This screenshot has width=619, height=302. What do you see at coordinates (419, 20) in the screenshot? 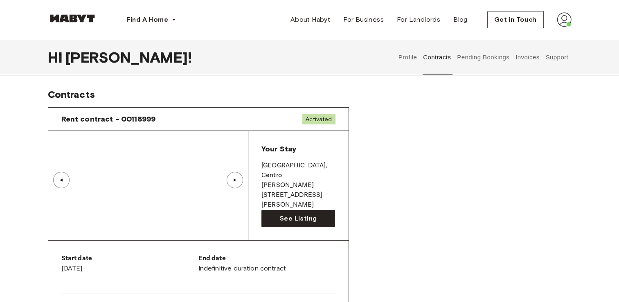
I see `a: For Landlords` at bounding box center [419, 20].